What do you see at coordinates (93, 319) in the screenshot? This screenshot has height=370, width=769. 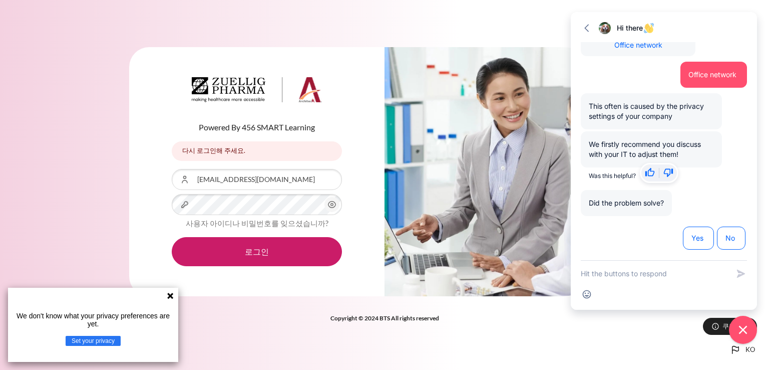 I see `p: We don't know what your privacy preferences are yet.` at bounding box center [93, 319].